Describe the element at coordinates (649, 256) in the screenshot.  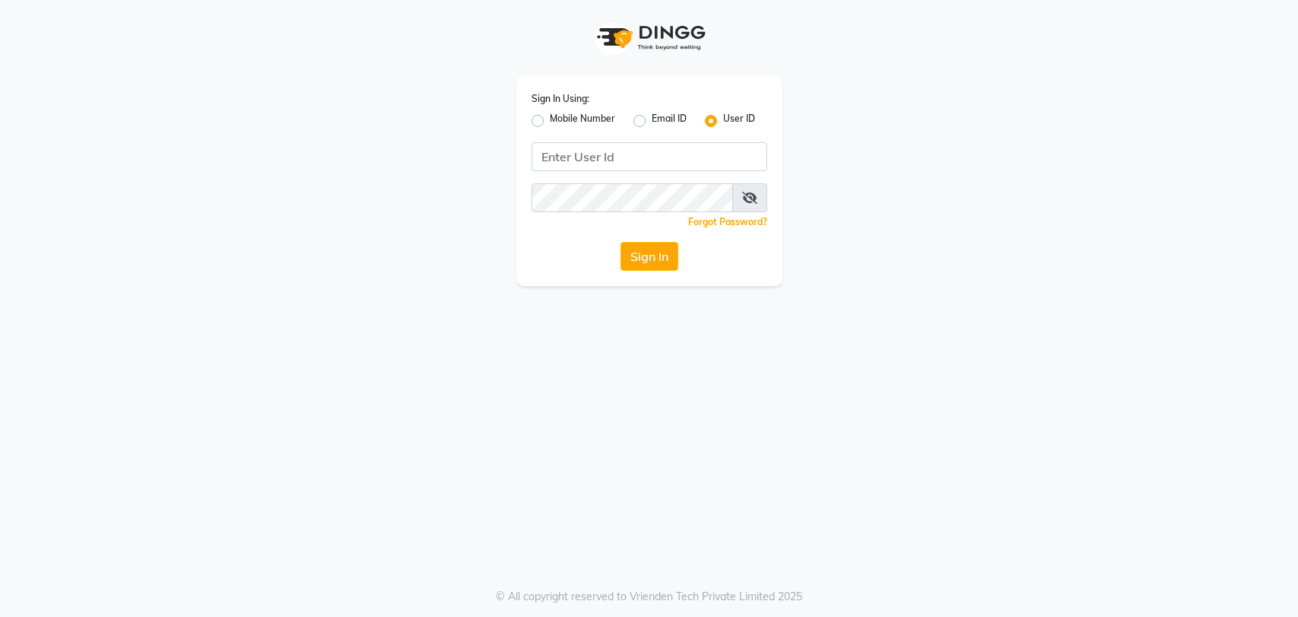
I see `button: Sign In` at that location.